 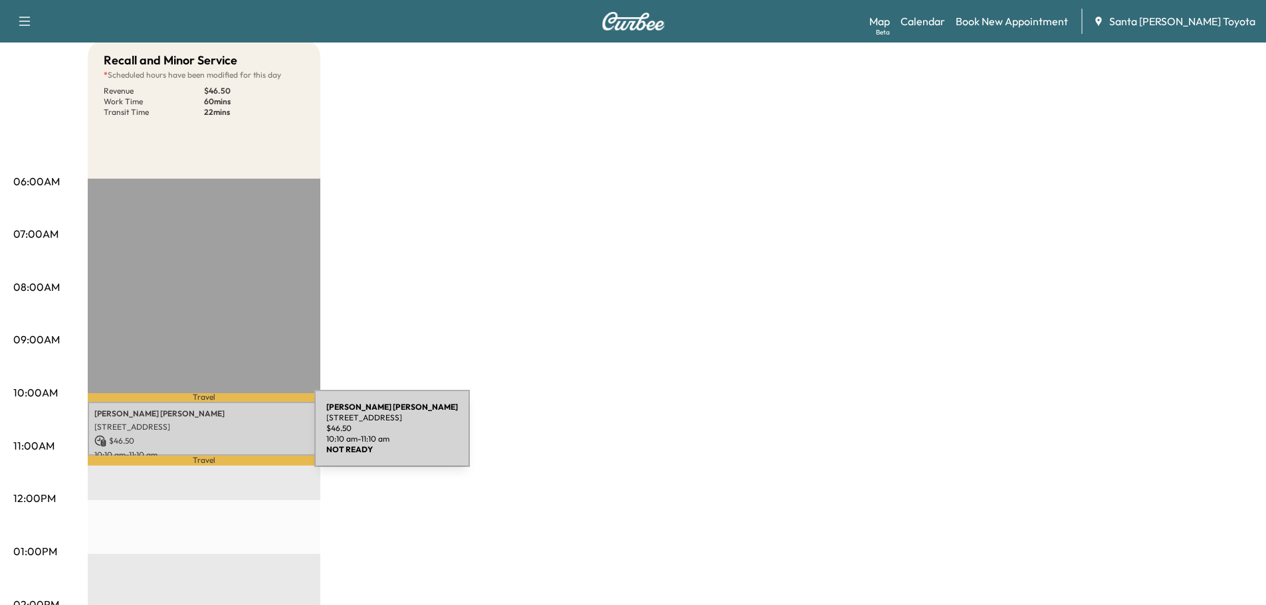 I want to click on p: Revenue, so click(x=153, y=91).